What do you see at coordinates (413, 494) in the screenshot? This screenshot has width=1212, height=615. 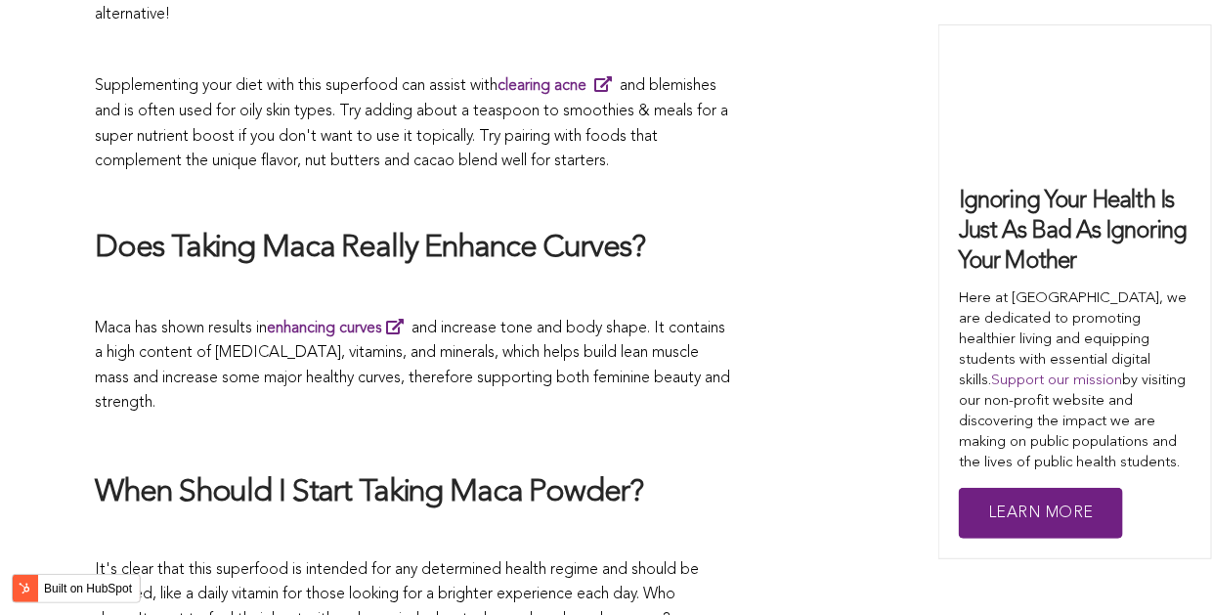 I see `h2: When Should I Start Taking Maca Powder?` at bounding box center [413, 494].